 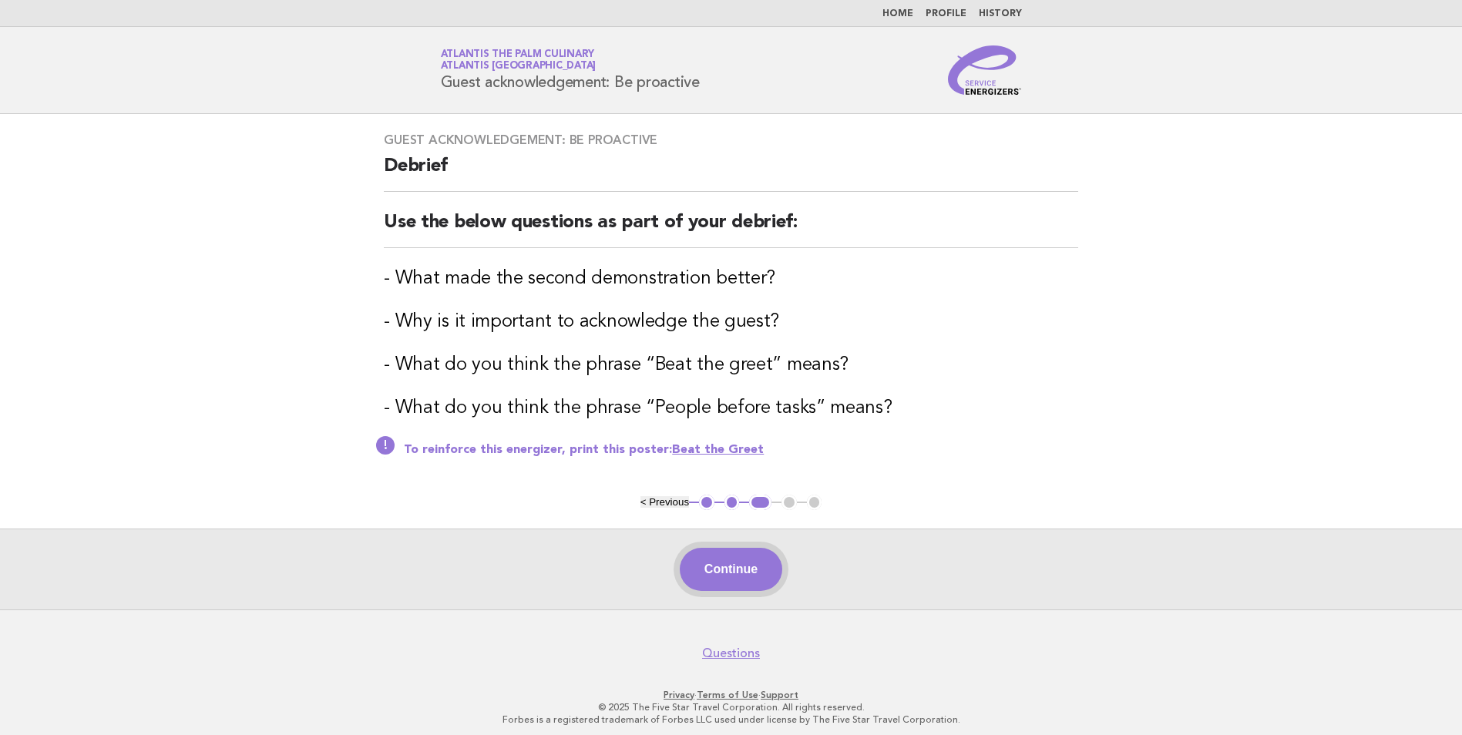 I want to click on a: Support, so click(x=779, y=695).